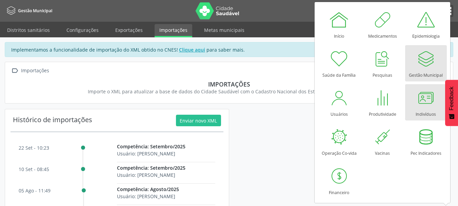  I want to click on p: 05 ago - 11:49, so click(35, 190).